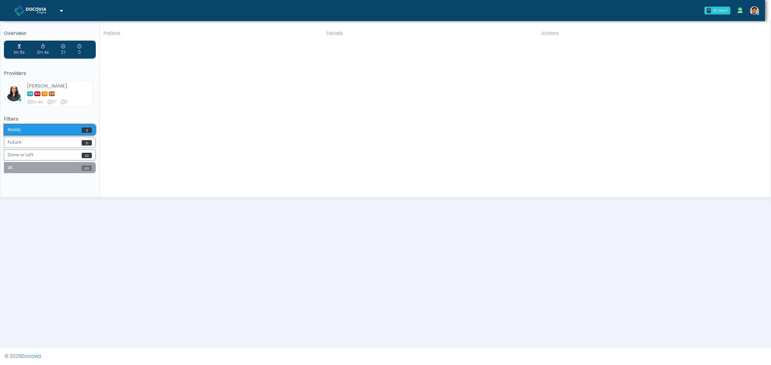  Describe the element at coordinates (717, 11) in the screenshot. I see `a: 0 All clear!` at that location.